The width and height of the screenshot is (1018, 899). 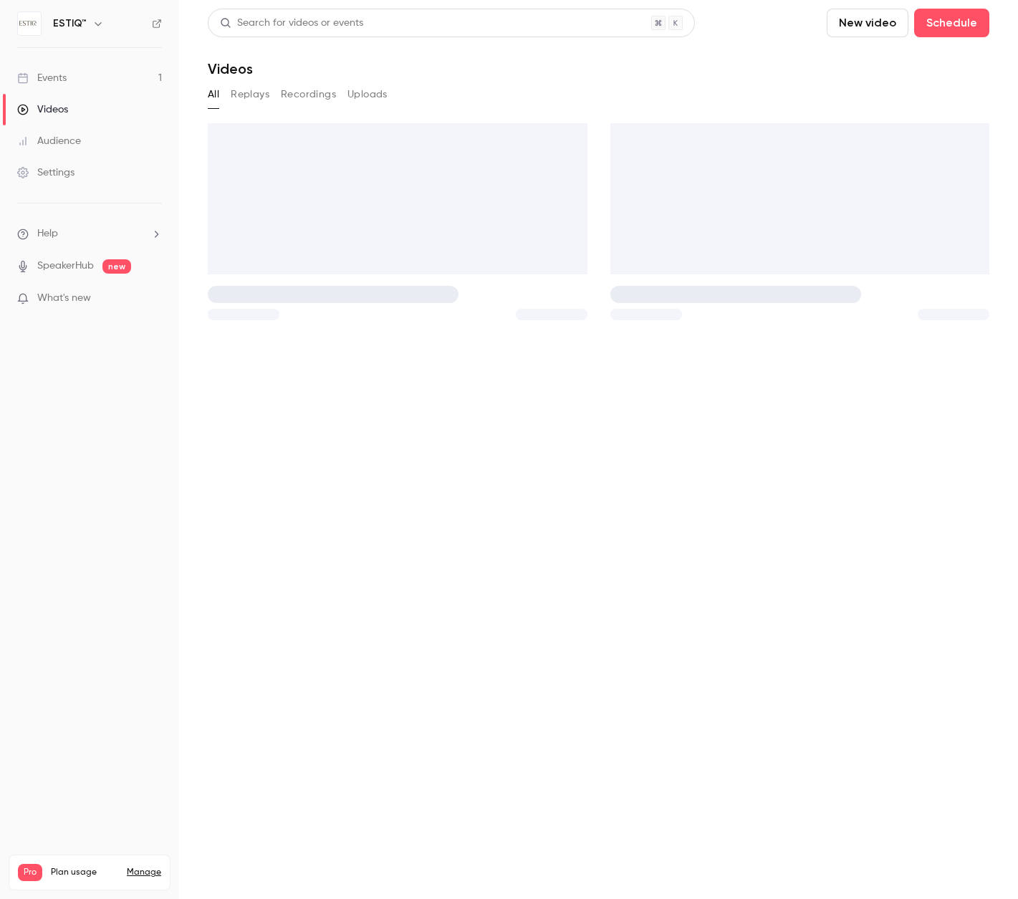 I want to click on div: Settings, so click(x=46, y=173).